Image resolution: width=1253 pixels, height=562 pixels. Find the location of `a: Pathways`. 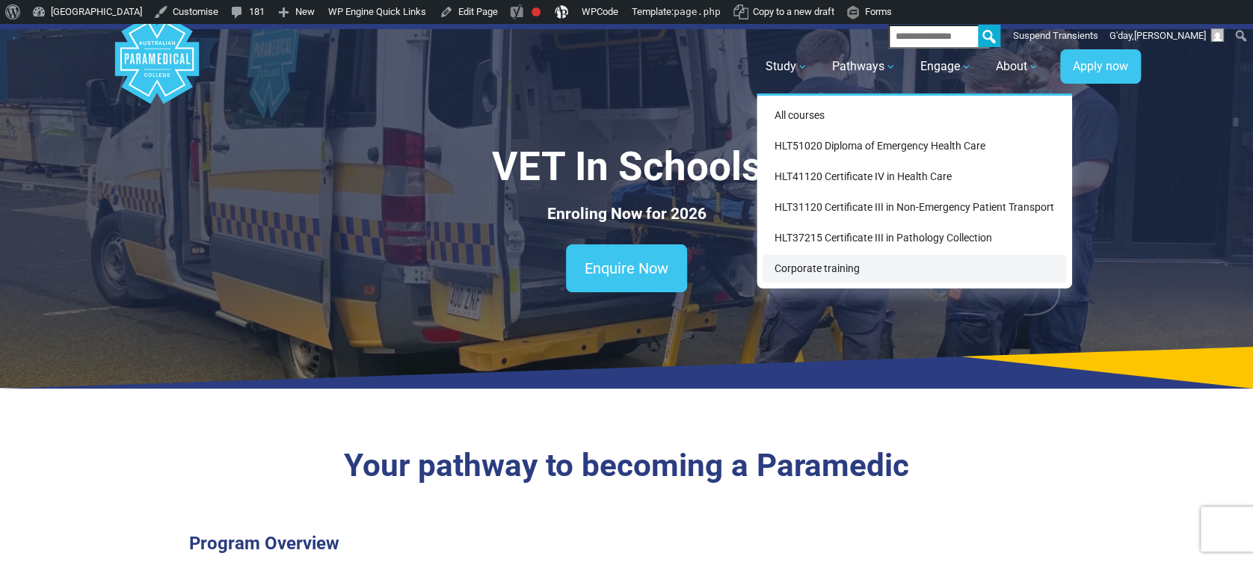

a: Pathways is located at coordinates (864, 67).